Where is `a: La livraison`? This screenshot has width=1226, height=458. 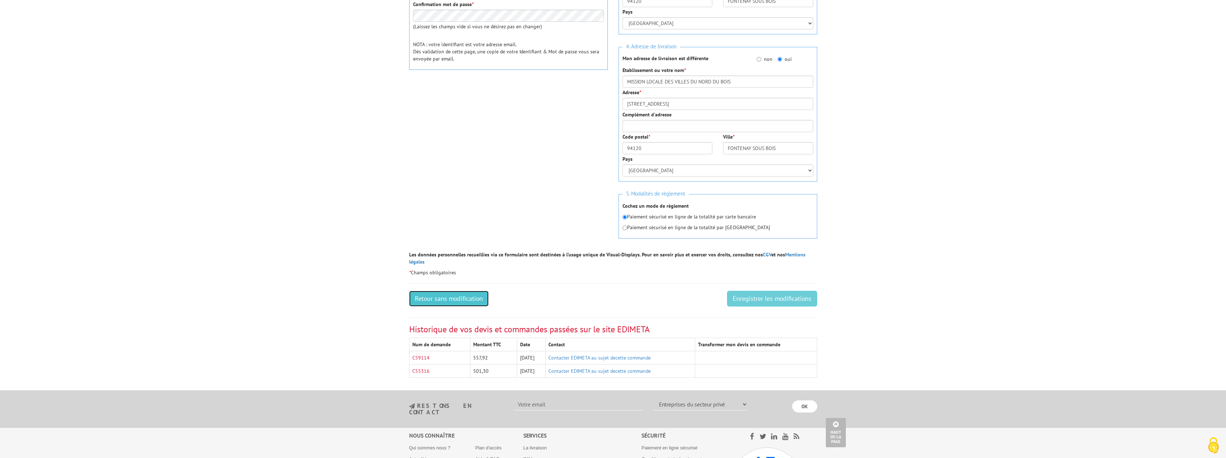 a: La livraison is located at coordinates (535, 448).